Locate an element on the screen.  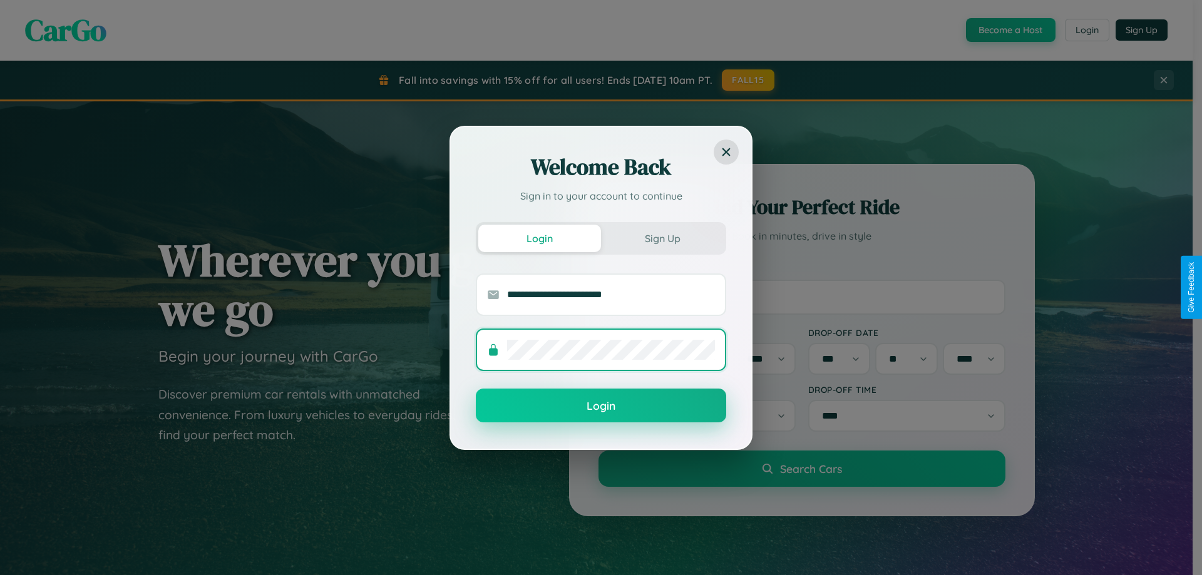
div: Give Feedback is located at coordinates (1191, 287).